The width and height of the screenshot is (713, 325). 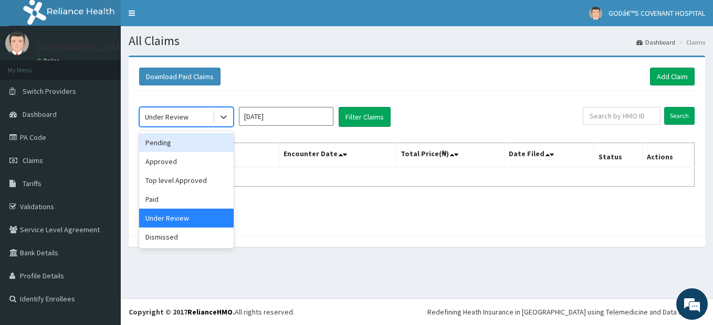 What do you see at coordinates (549, 155) in the screenshot?
I see `th: Date Filed` at bounding box center [549, 155].